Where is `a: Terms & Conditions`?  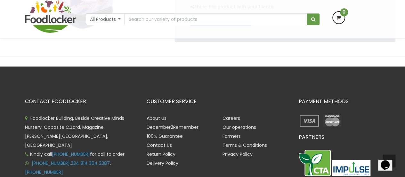 a: Terms & Conditions is located at coordinates (245, 145).